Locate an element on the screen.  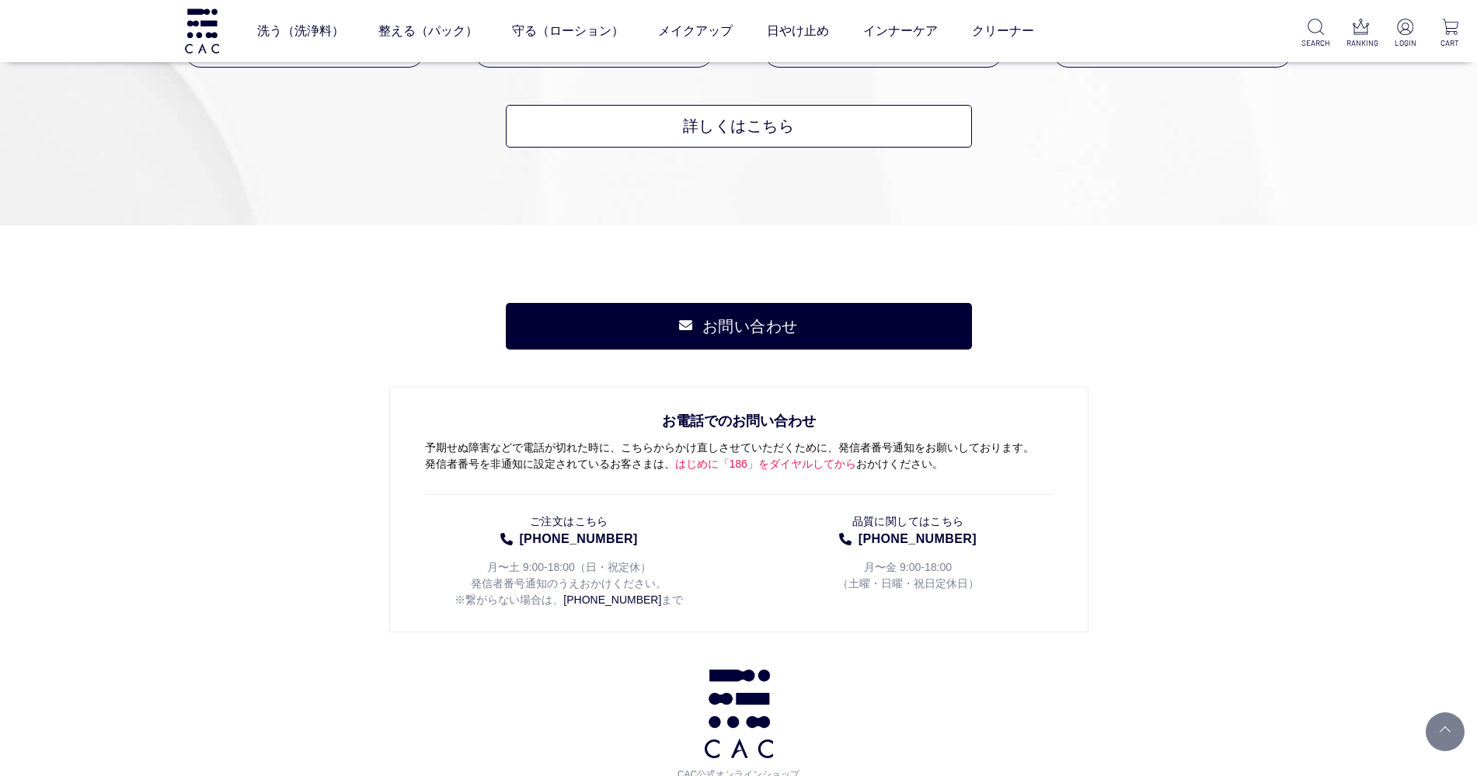
img: logo is located at coordinates (202, 30).